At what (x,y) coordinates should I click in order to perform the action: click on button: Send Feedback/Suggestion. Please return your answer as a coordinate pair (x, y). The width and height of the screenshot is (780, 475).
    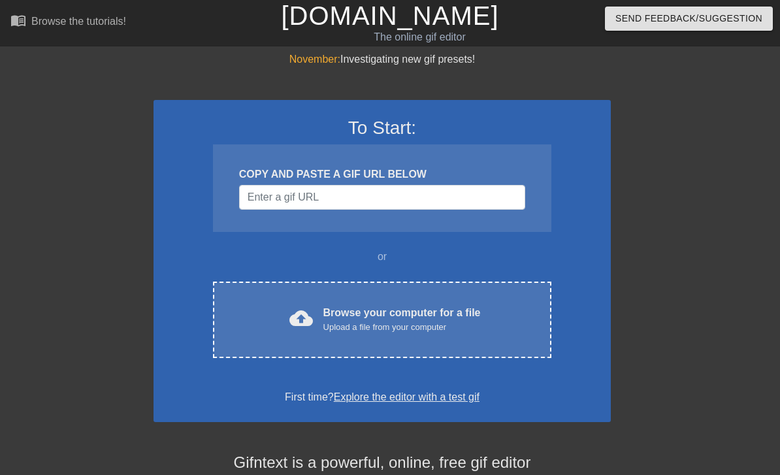
    Looking at the image, I should click on (689, 18).